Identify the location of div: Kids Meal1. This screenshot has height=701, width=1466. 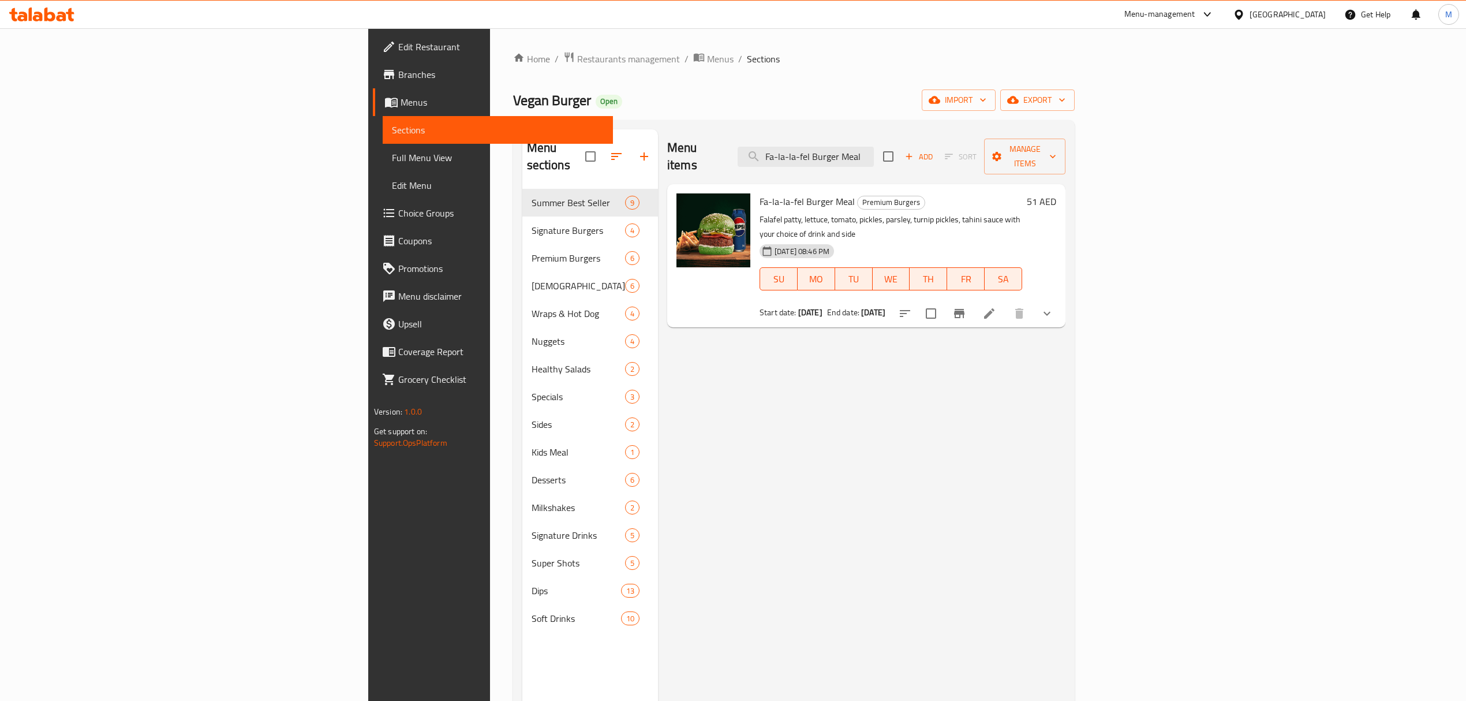
(590, 452).